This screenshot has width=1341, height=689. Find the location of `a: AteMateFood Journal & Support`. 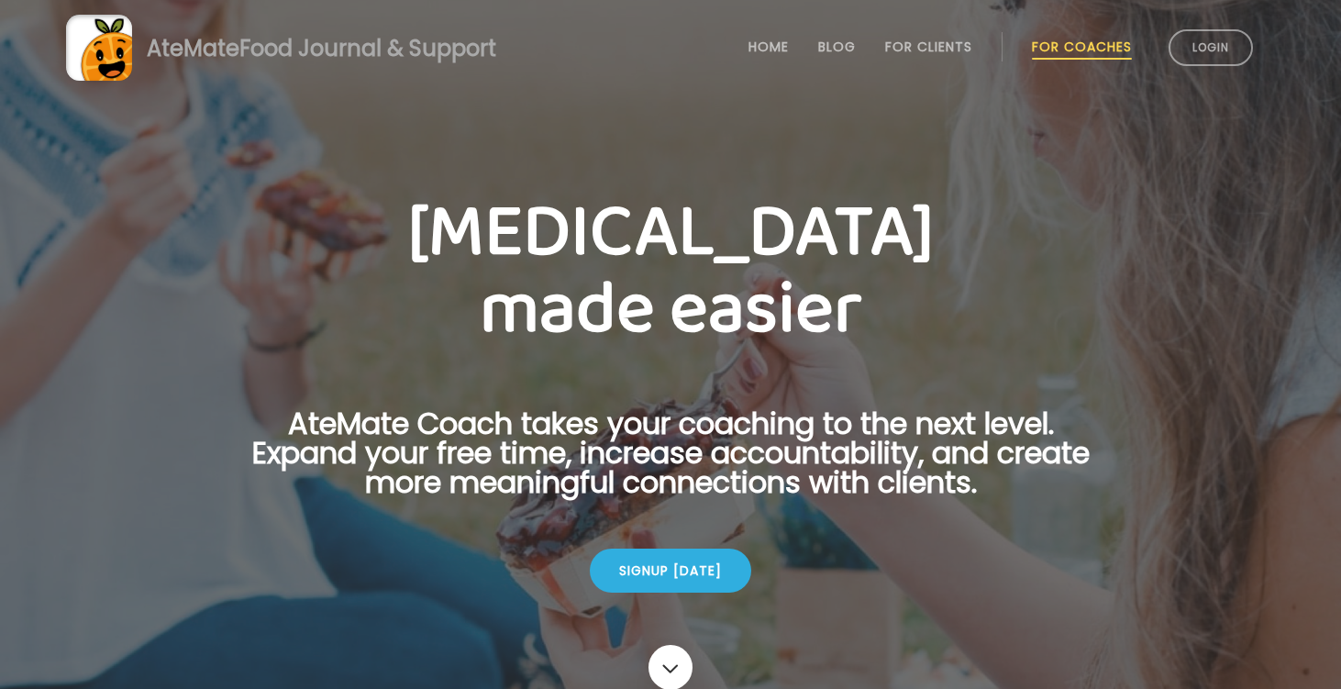

a: AteMateFood Journal & Support is located at coordinates (670, 48).